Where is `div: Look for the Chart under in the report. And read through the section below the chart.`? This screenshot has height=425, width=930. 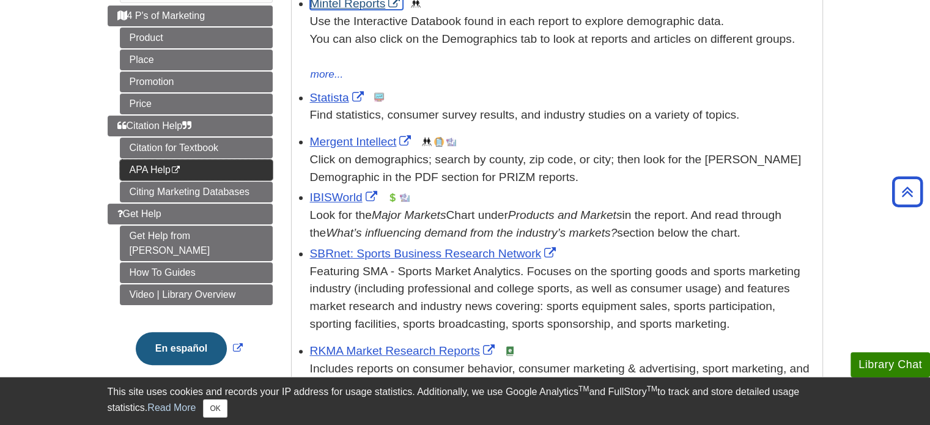
div: Look for the Chart under in the report. And read through the section below the chart. is located at coordinates (563, 224).